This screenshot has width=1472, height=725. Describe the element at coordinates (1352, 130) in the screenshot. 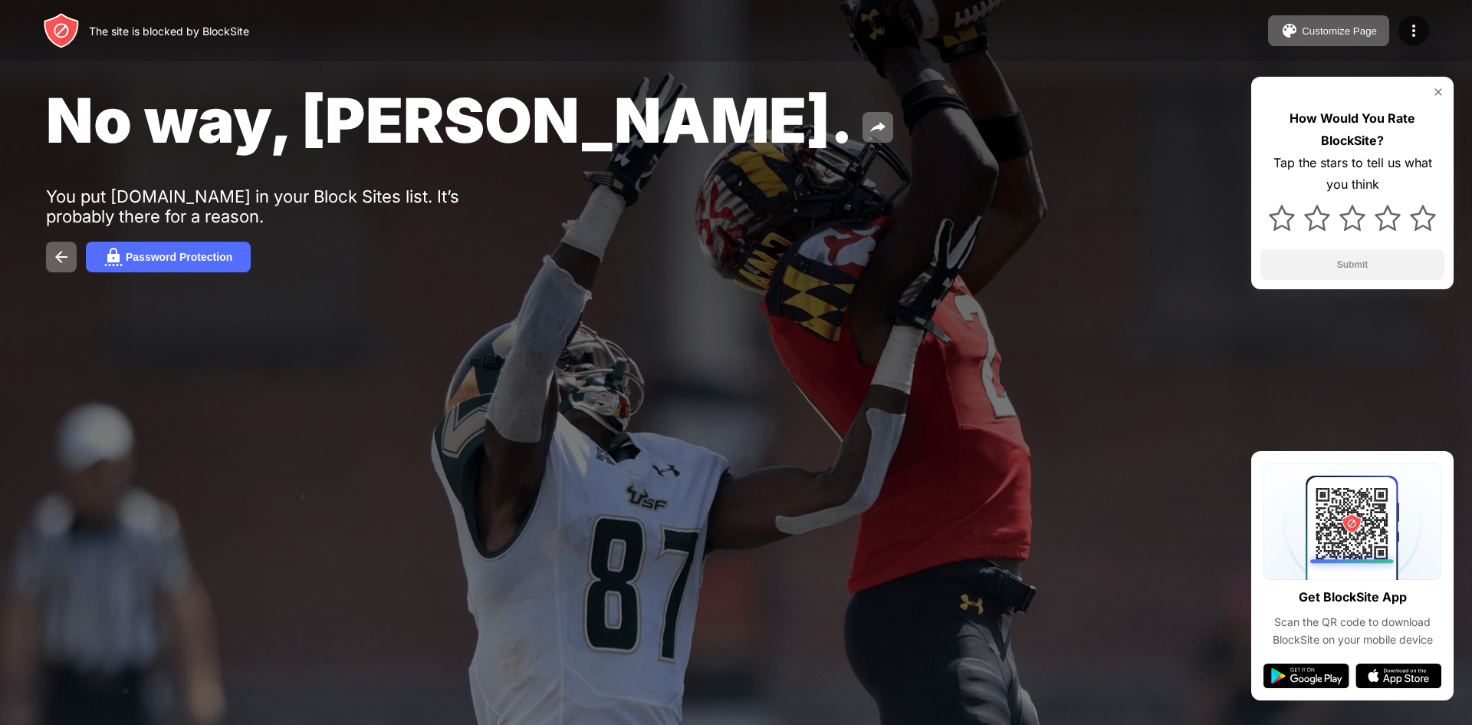

I see `div: How Would You Rate BlockSite?` at that location.